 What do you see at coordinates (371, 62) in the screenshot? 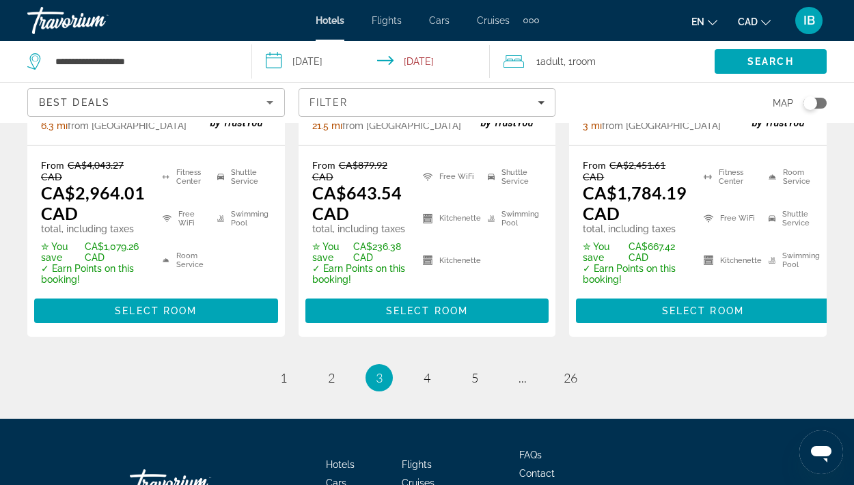
I see `button: Select check in and out date` at bounding box center [371, 62].